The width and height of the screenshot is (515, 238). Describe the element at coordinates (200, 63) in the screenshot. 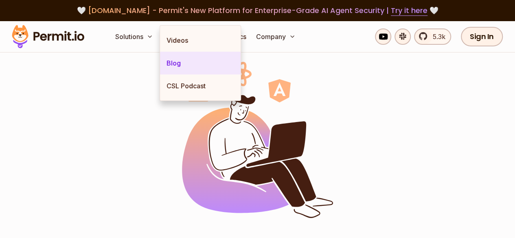

I see `a: Blog` at that location.